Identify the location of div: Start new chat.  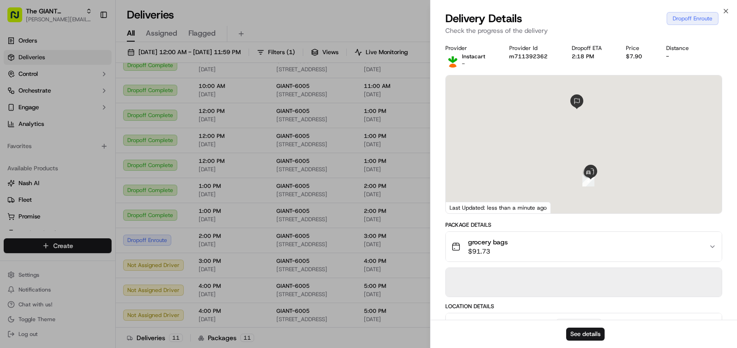
(92, 93).